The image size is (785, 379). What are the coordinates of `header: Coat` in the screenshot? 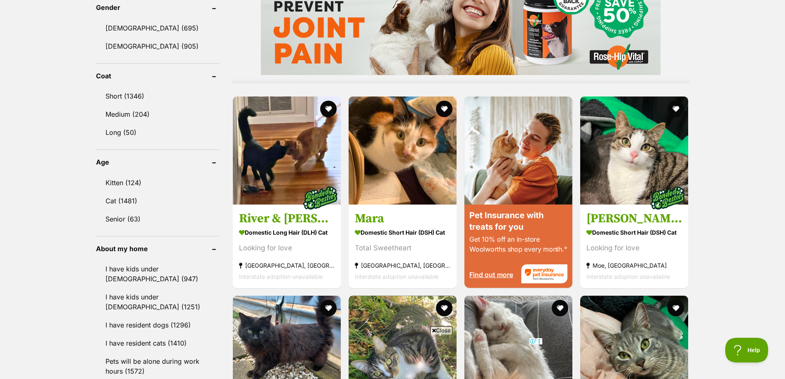 It's located at (158, 76).